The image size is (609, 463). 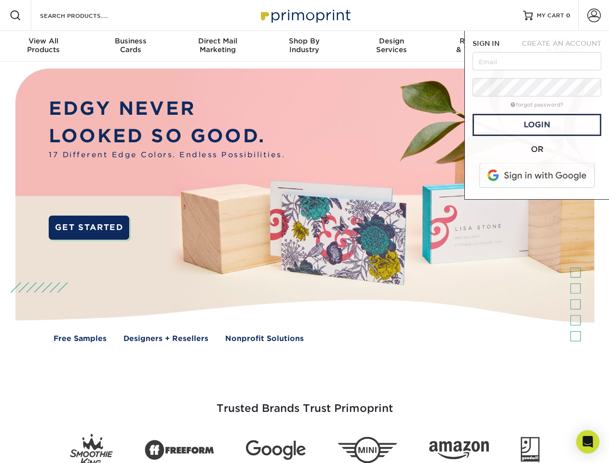 I want to click on div: Industry, so click(x=304, y=45).